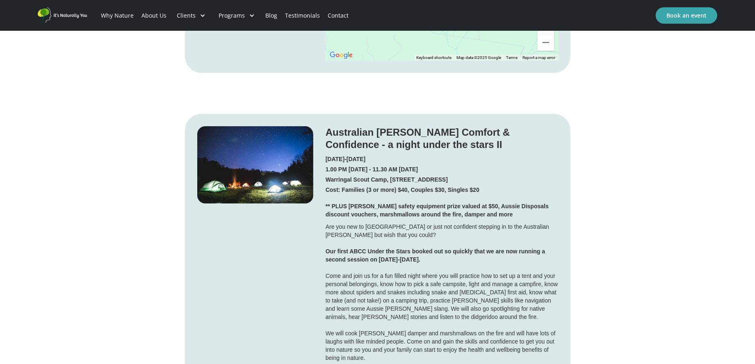 This screenshot has height=364, width=755. Describe the element at coordinates (303, 16) in the screenshot. I see `a: Testimonials` at that location.